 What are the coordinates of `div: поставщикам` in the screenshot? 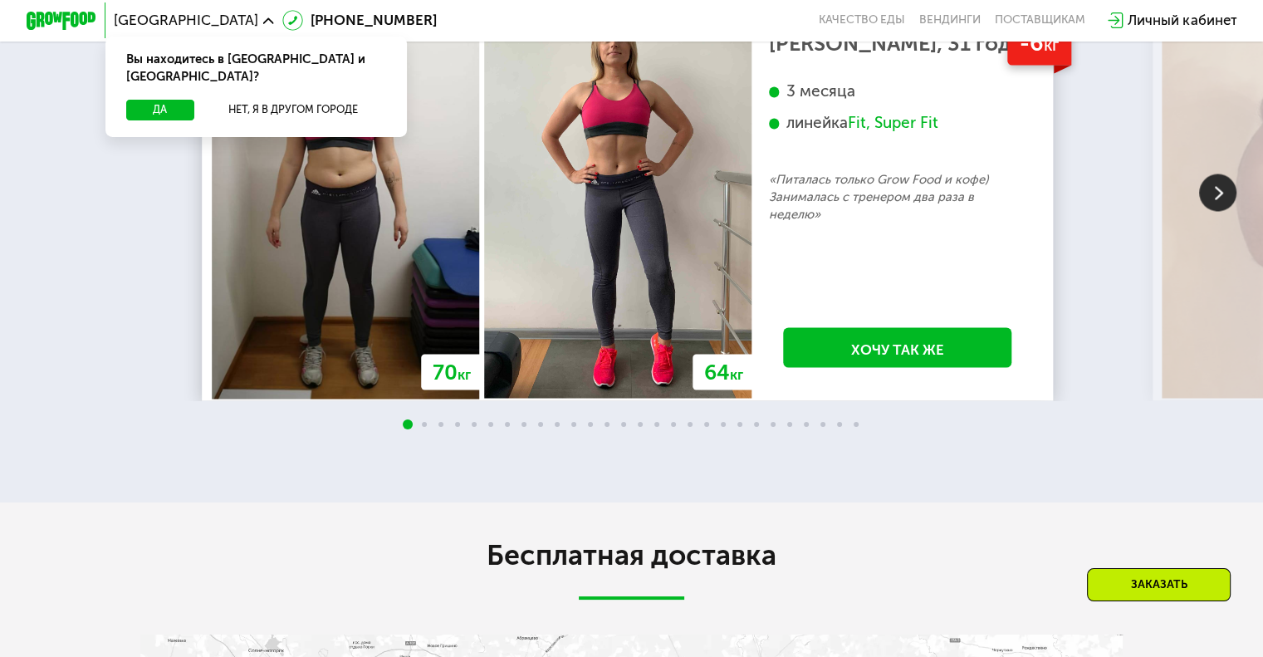 It's located at (1040, 20).